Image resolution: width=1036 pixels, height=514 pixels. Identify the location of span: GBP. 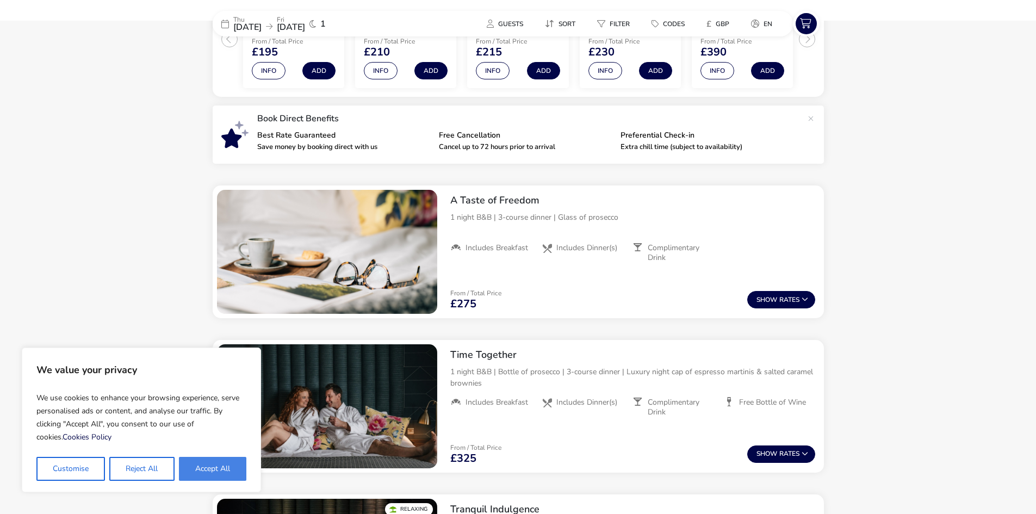
(722, 24).